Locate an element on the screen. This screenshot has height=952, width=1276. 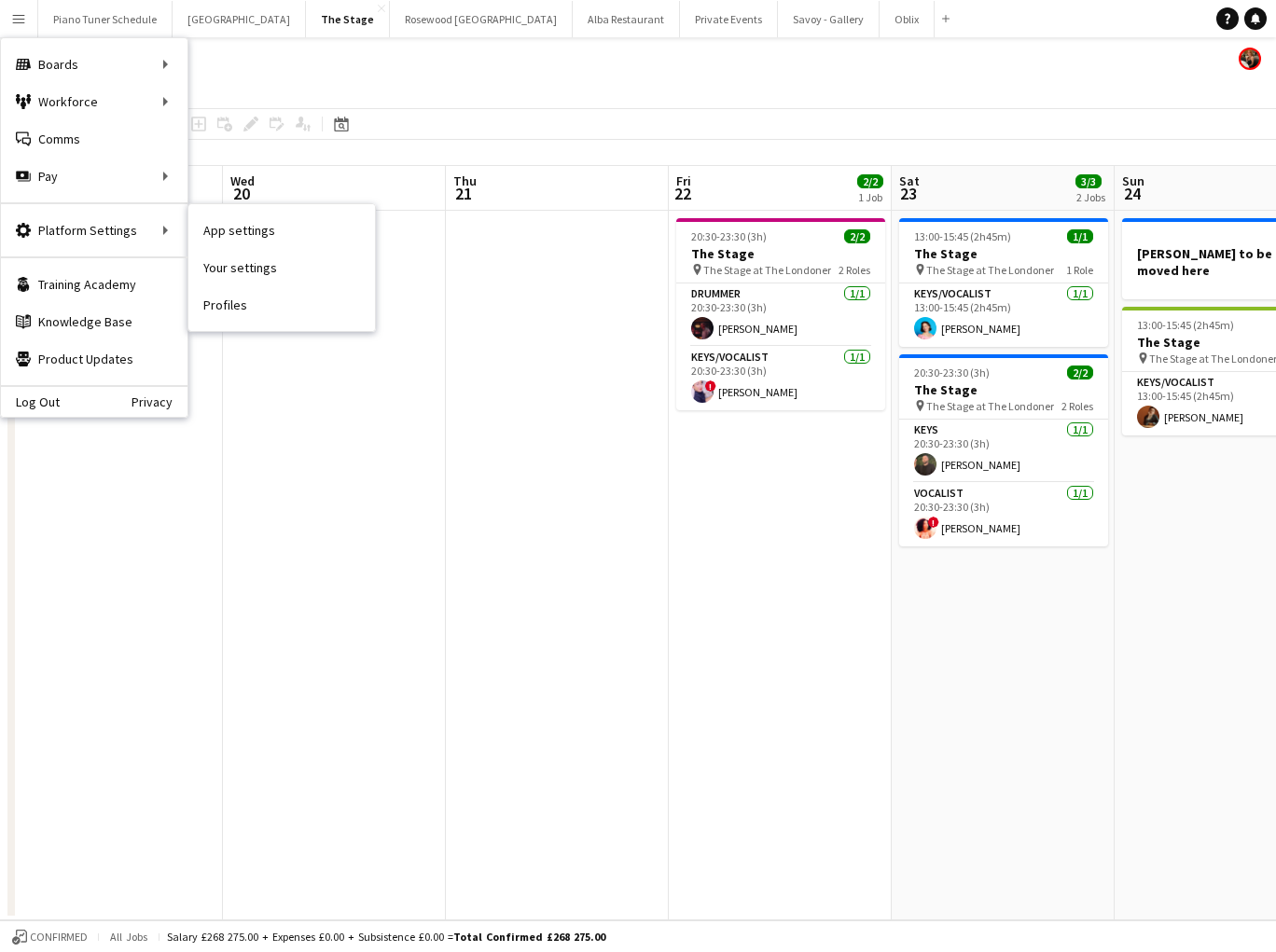
div: 13:00-15:45 (2h45m)1/1The Stage The Stage at The Londoner1 RoleKeys/Vocalist1/113:00-15:45 (2h45m... is located at coordinates (1003, 282).